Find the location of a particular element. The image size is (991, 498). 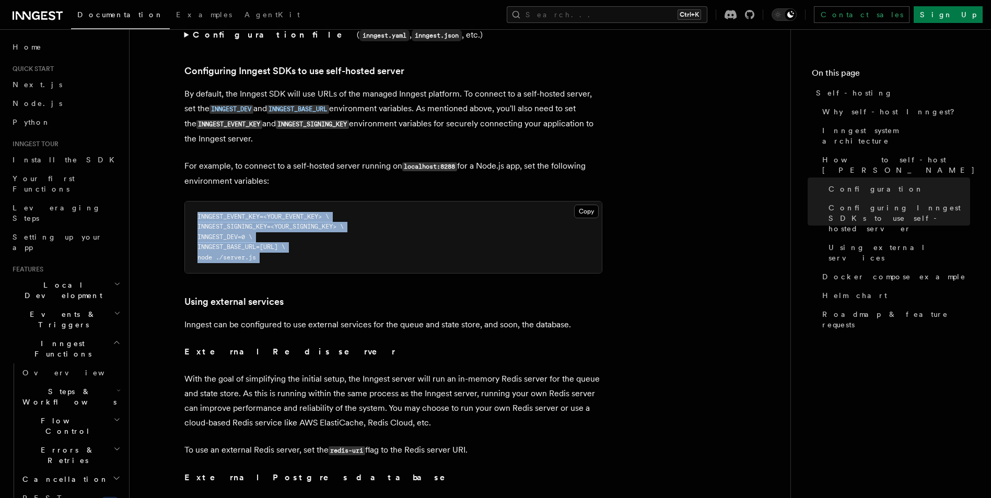

span: Flow Control is located at coordinates (66, 426).